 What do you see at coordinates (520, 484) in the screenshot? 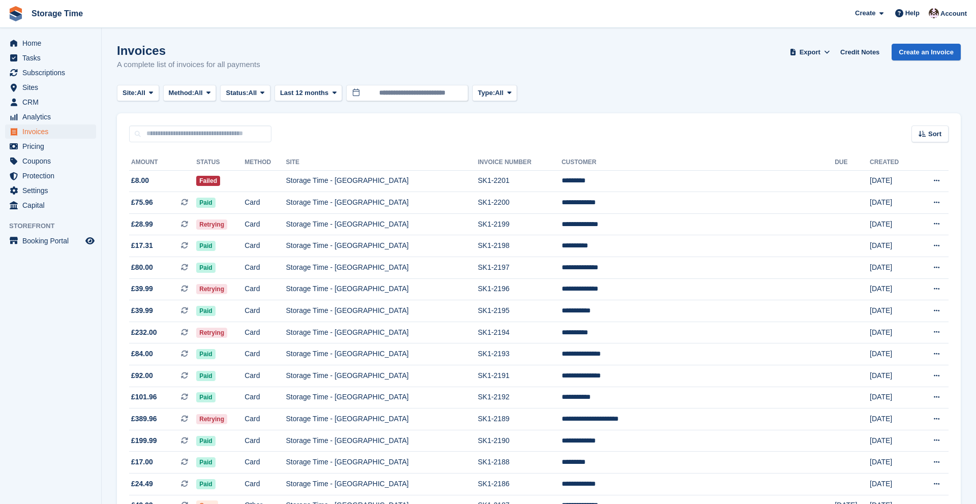
I see `td: SK1-2186` at bounding box center [520, 484].